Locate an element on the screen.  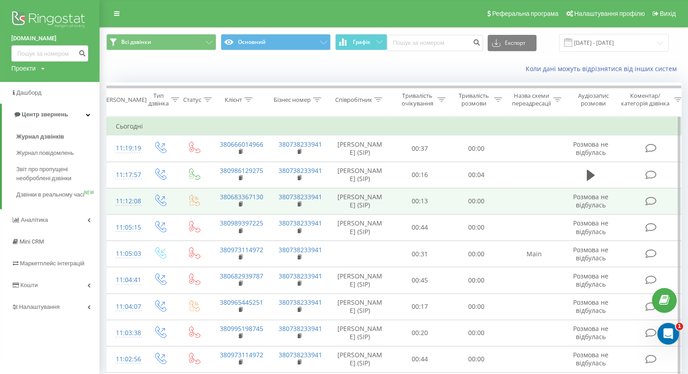
td: Main is located at coordinates (534, 254).